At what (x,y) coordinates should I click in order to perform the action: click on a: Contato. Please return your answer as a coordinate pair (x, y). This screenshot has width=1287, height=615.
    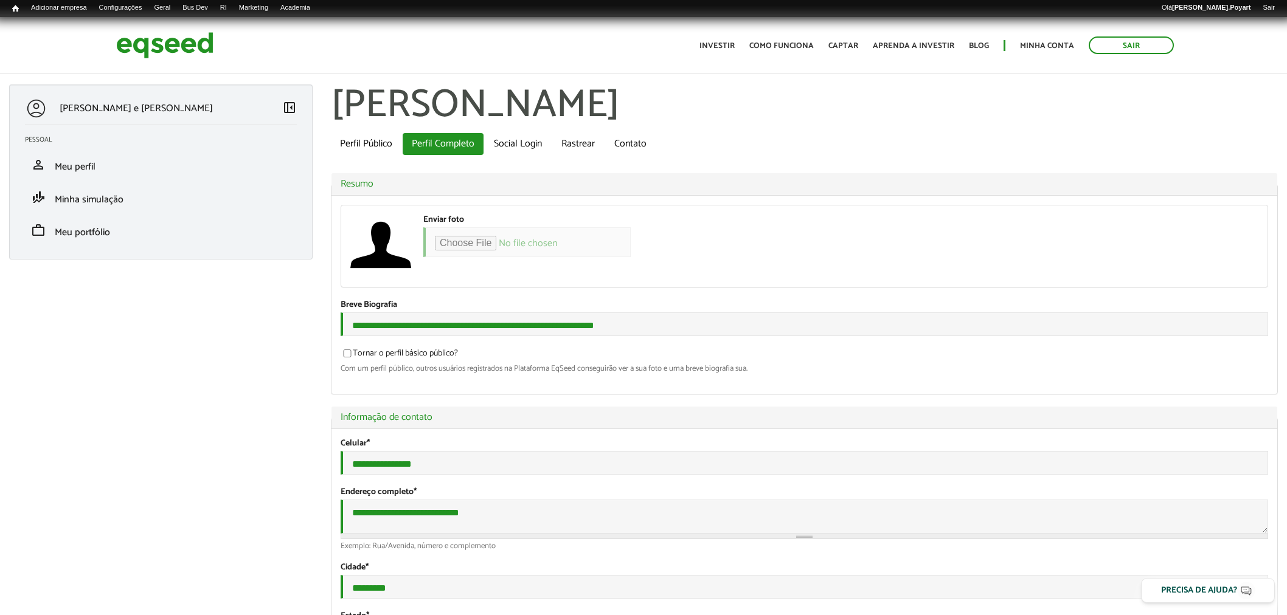
    Looking at the image, I should click on (630, 144).